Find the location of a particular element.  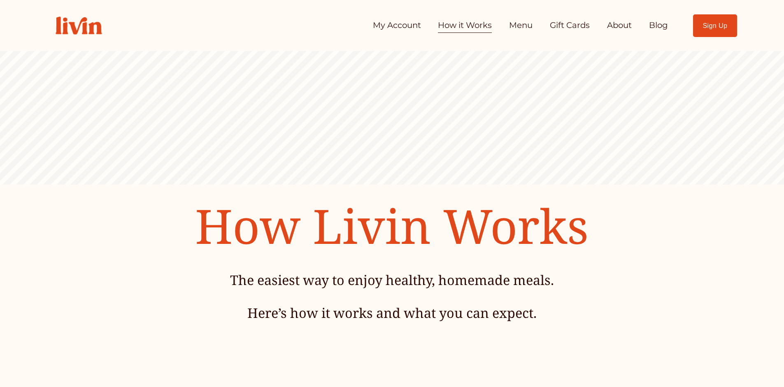

h4: The easiest way to enjoy healthy, homemade meals. is located at coordinates (392, 280).